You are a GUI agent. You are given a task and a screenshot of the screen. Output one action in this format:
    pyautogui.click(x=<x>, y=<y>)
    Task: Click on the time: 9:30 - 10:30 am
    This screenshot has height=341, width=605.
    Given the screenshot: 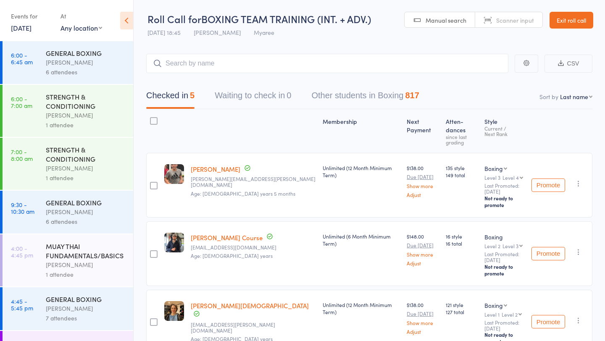 What is the action you would take?
    pyautogui.click(x=23, y=208)
    